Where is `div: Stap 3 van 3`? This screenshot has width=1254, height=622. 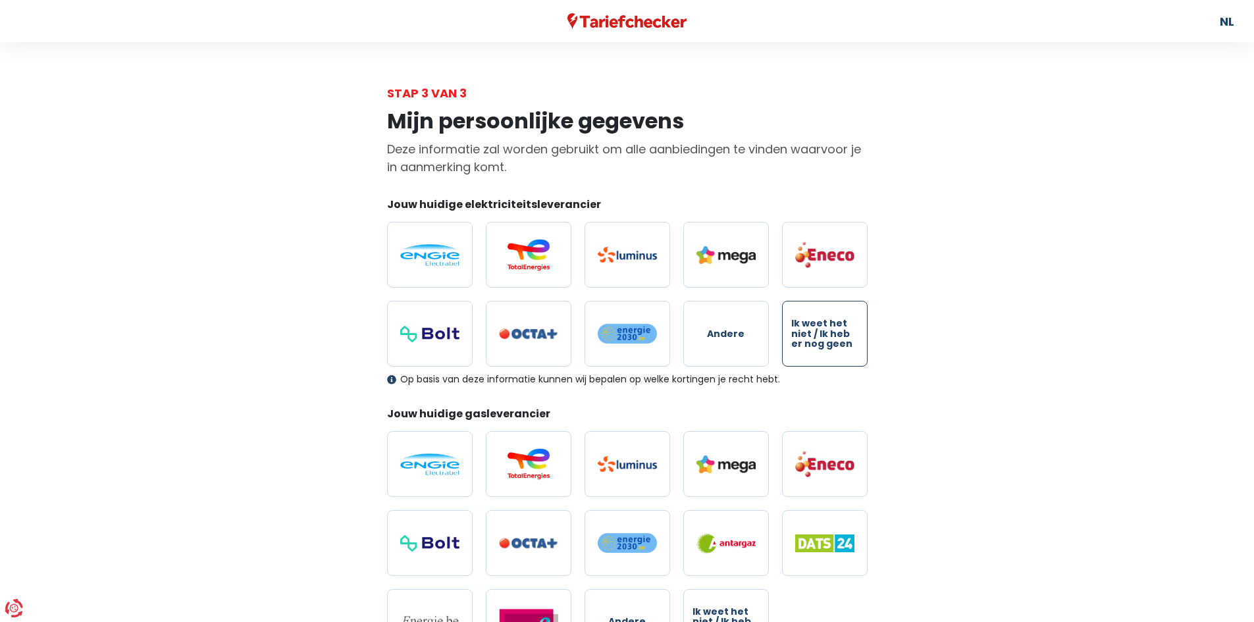 div: Stap 3 van 3 is located at coordinates (627, 93).